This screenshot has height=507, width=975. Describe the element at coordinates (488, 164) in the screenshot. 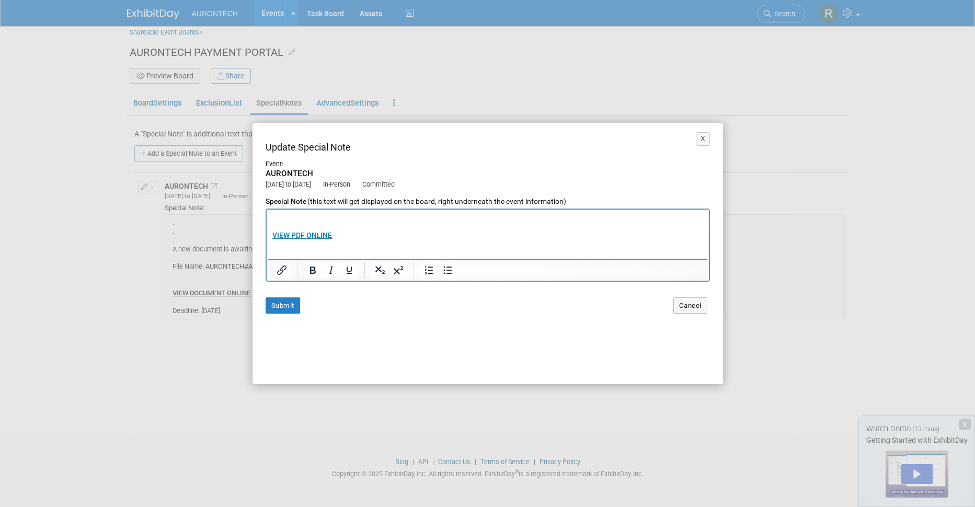

I see `div: Event:` at that location.